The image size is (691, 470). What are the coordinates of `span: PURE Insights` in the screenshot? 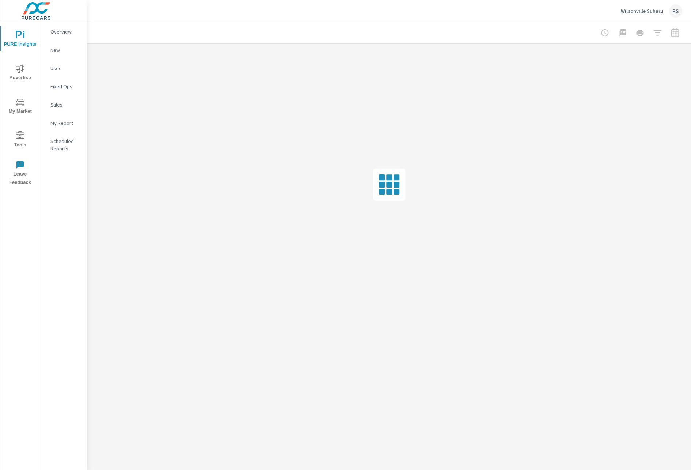 It's located at (20, 39).